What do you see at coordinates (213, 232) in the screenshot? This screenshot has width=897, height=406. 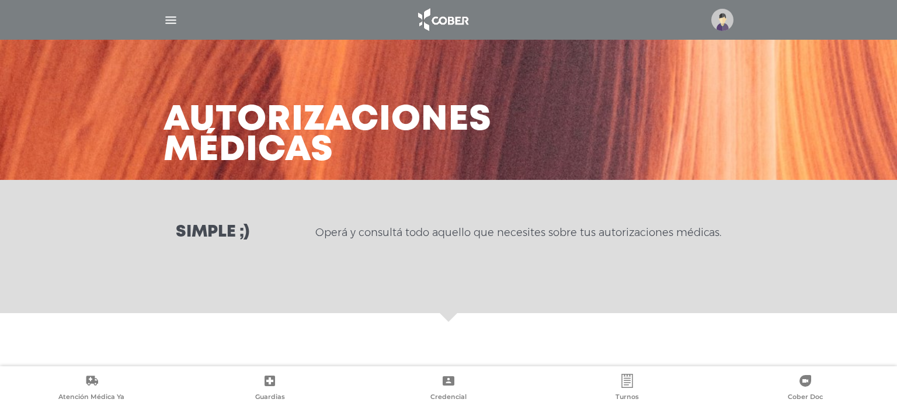 I see `h3: Simple ;)` at bounding box center [213, 232].